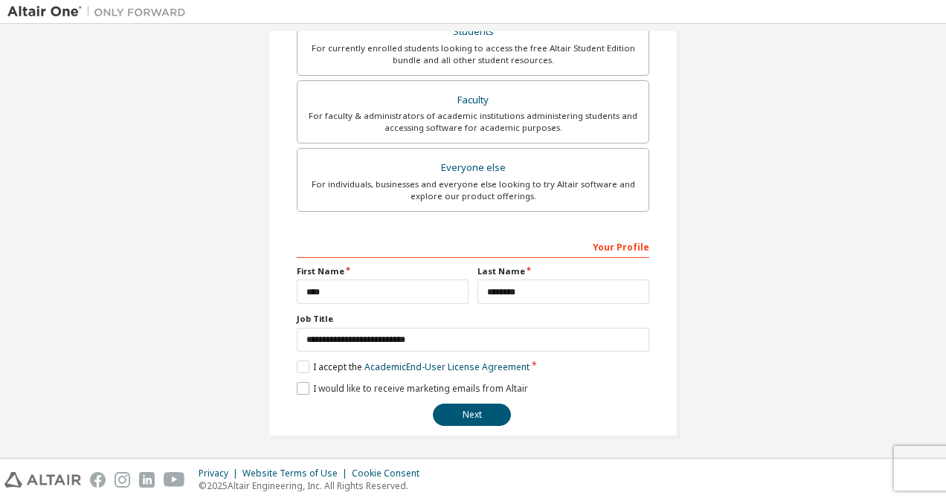 The width and height of the screenshot is (946, 501). I want to click on label: I accept the, so click(413, 367).